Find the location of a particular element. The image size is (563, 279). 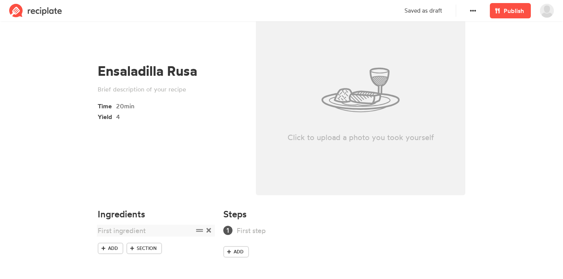

p: Click to upload a photo you took yourself is located at coordinates (360, 138).